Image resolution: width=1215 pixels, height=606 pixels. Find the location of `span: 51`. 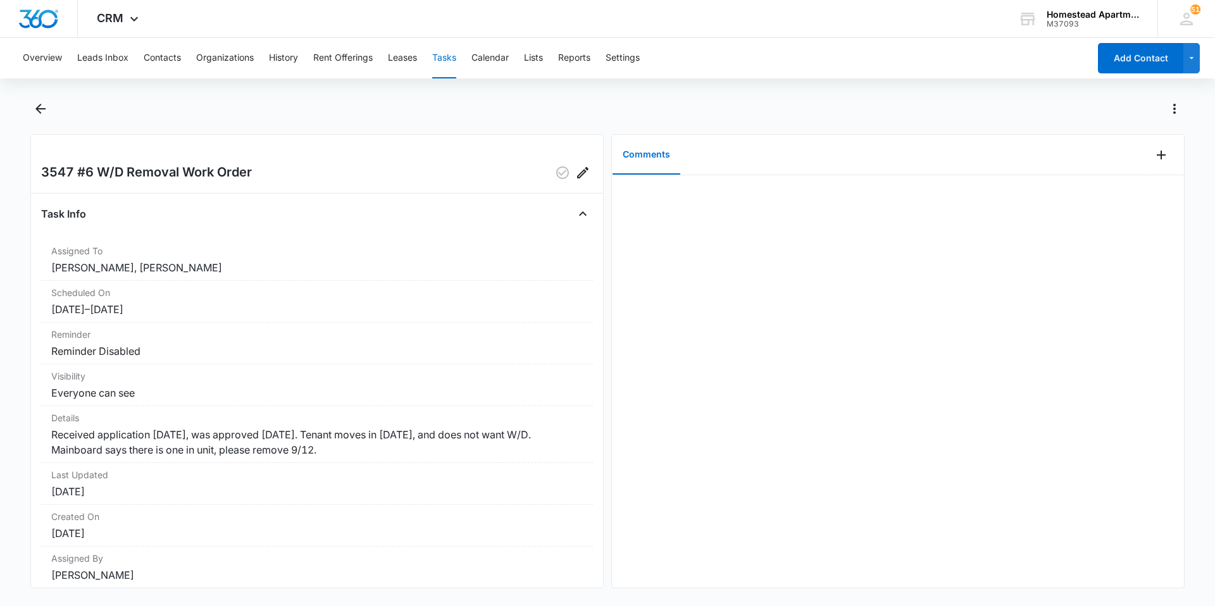

span: 51 is located at coordinates (1195, 9).